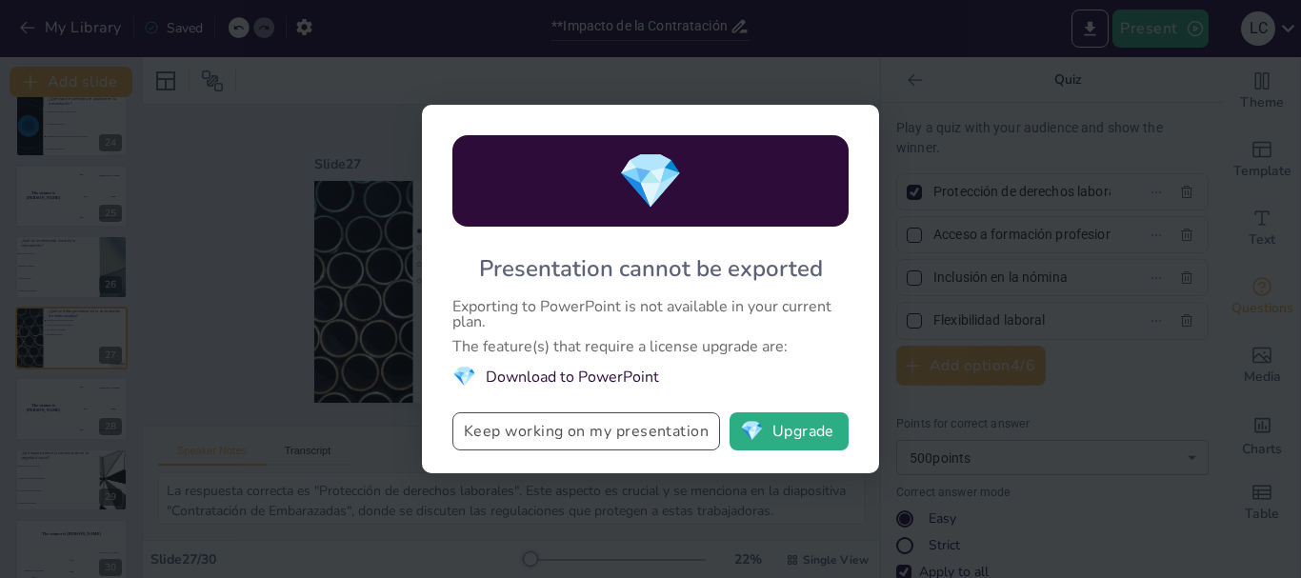 The width and height of the screenshot is (1301, 578). I want to click on div: Exporting to PowerPoint is not available in your current plan., so click(651, 314).